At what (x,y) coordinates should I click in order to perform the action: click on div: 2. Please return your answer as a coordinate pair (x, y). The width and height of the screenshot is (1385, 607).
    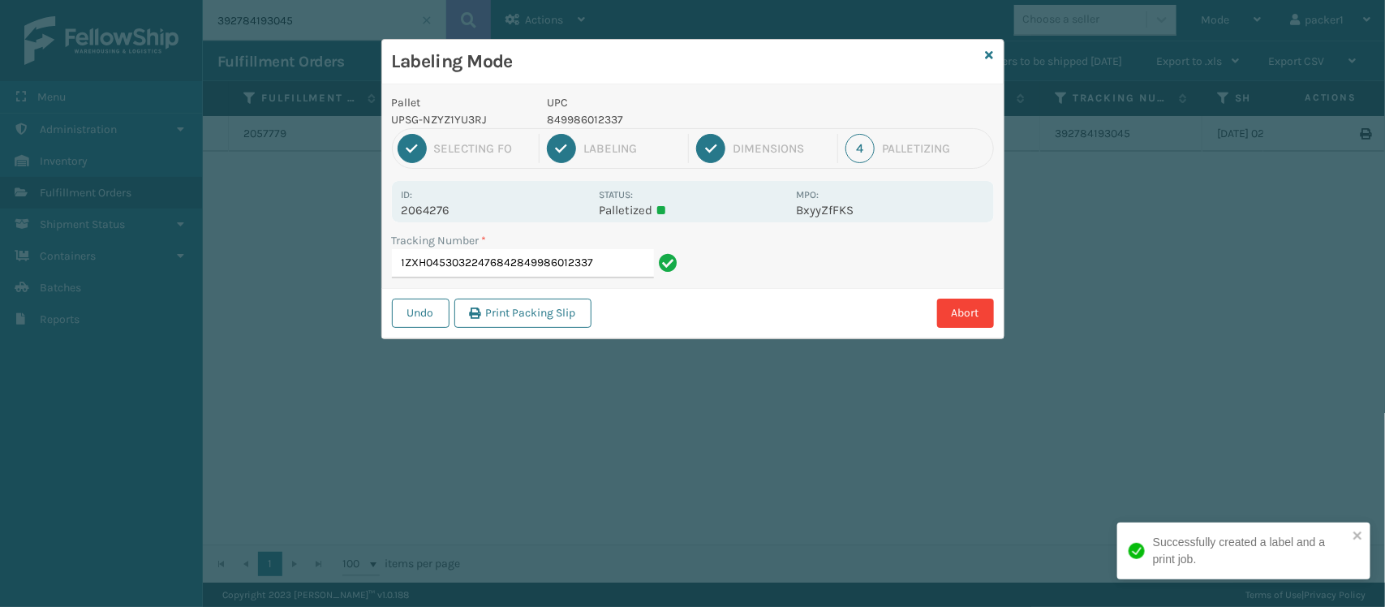
    Looking at the image, I should click on (561, 148).